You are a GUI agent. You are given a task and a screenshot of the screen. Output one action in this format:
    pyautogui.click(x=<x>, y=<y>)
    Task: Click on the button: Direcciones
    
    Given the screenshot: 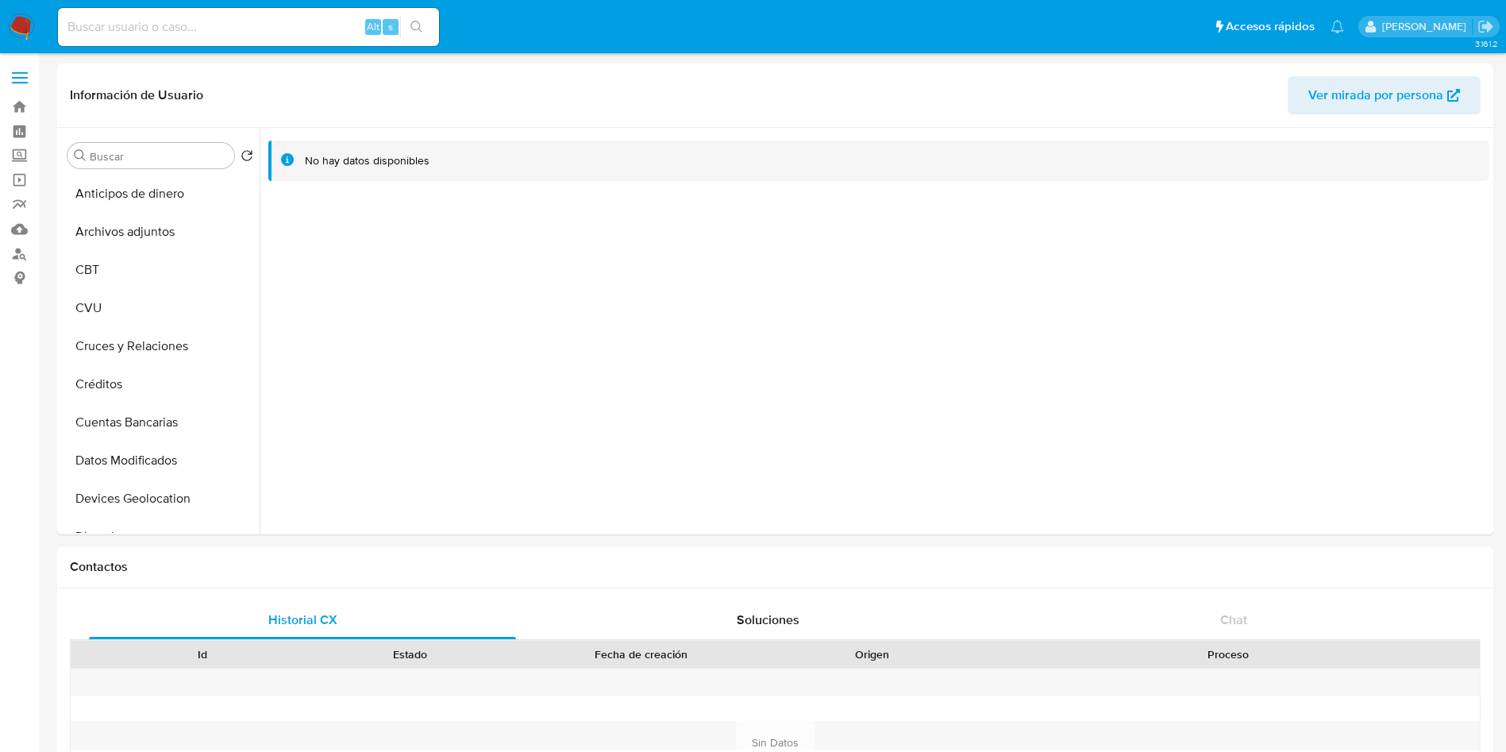 What is the action you would take?
    pyautogui.click(x=160, y=537)
    